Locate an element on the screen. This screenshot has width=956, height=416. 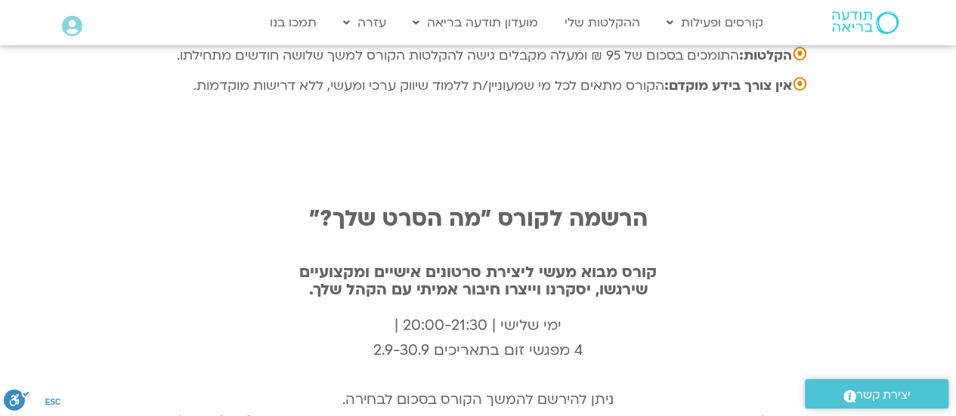
strong: אין צורך בידע מוקדם: is located at coordinates (735, 85).